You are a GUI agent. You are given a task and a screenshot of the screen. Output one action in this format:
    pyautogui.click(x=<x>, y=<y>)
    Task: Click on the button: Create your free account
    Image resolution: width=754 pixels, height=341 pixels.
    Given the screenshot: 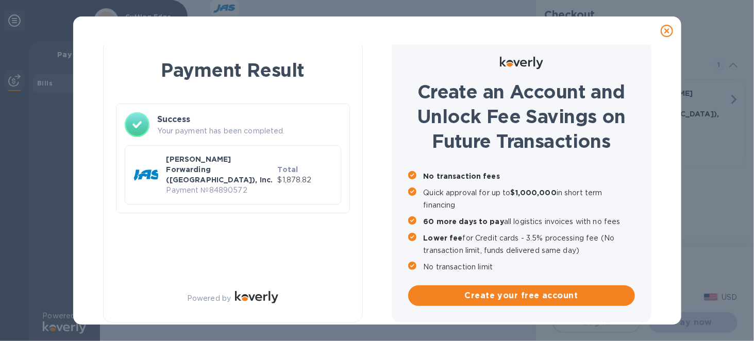 What is the action you would take?
    pyautogui.click(x=521, y=296)
    